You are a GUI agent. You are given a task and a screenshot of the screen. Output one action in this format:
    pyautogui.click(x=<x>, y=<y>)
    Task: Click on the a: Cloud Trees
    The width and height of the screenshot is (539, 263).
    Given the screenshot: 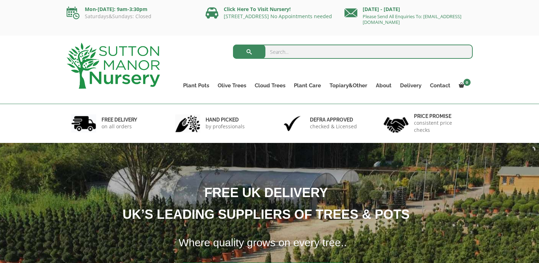 What is the action you would take?
    pyautogui.click(x=270, y=85)
    